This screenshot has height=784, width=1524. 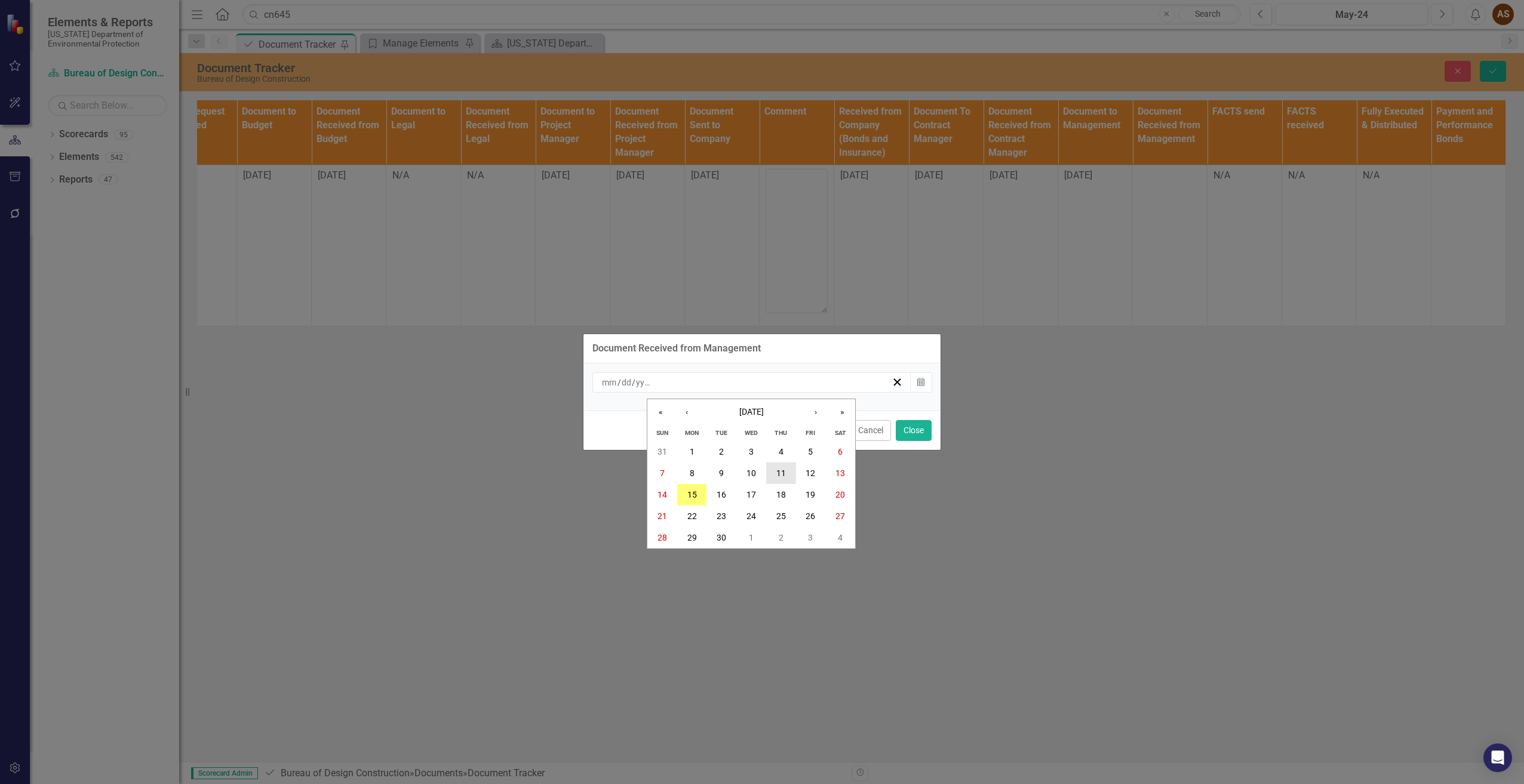 What do you see at coordinates (840, 474) in the screenshot?
I see `abbr: September 13, 2025` at bounding box center [840, 474].